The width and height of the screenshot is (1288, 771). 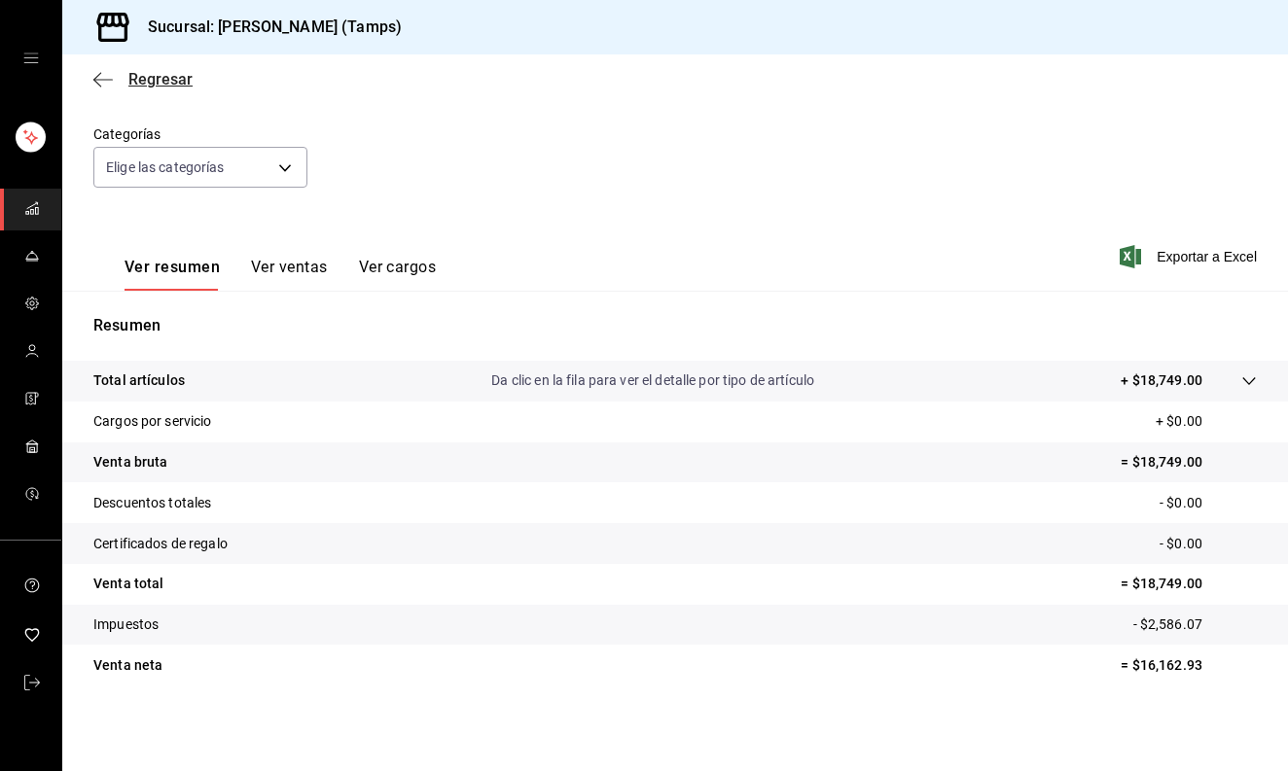 I want to click on p: Resumen, so click(x=675, y=326).